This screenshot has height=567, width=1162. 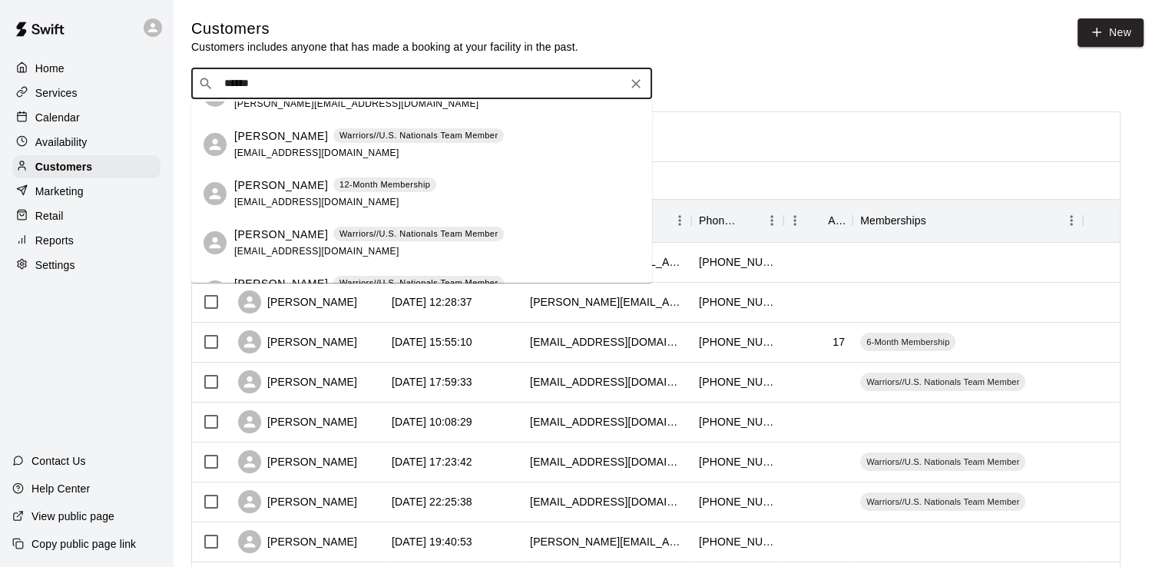 I want to click on div: +15732301342, so click(x=738, y=382).